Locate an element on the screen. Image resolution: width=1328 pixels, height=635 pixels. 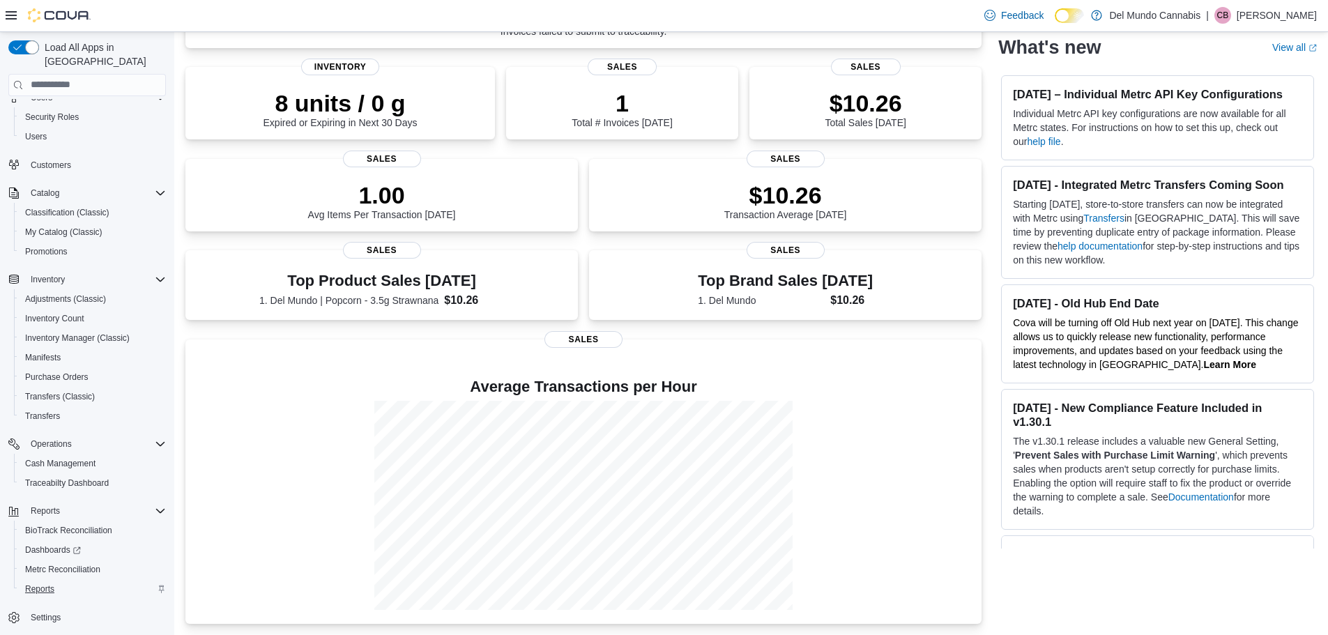
span: Cash Management is located at coordinates (93, 464).